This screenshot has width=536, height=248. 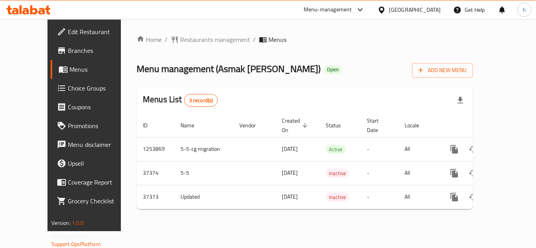 What do you see at coordinates (99, 145) in the screenshot?
I see `span: Menu disclaimer` at bounding box center [99, 145].